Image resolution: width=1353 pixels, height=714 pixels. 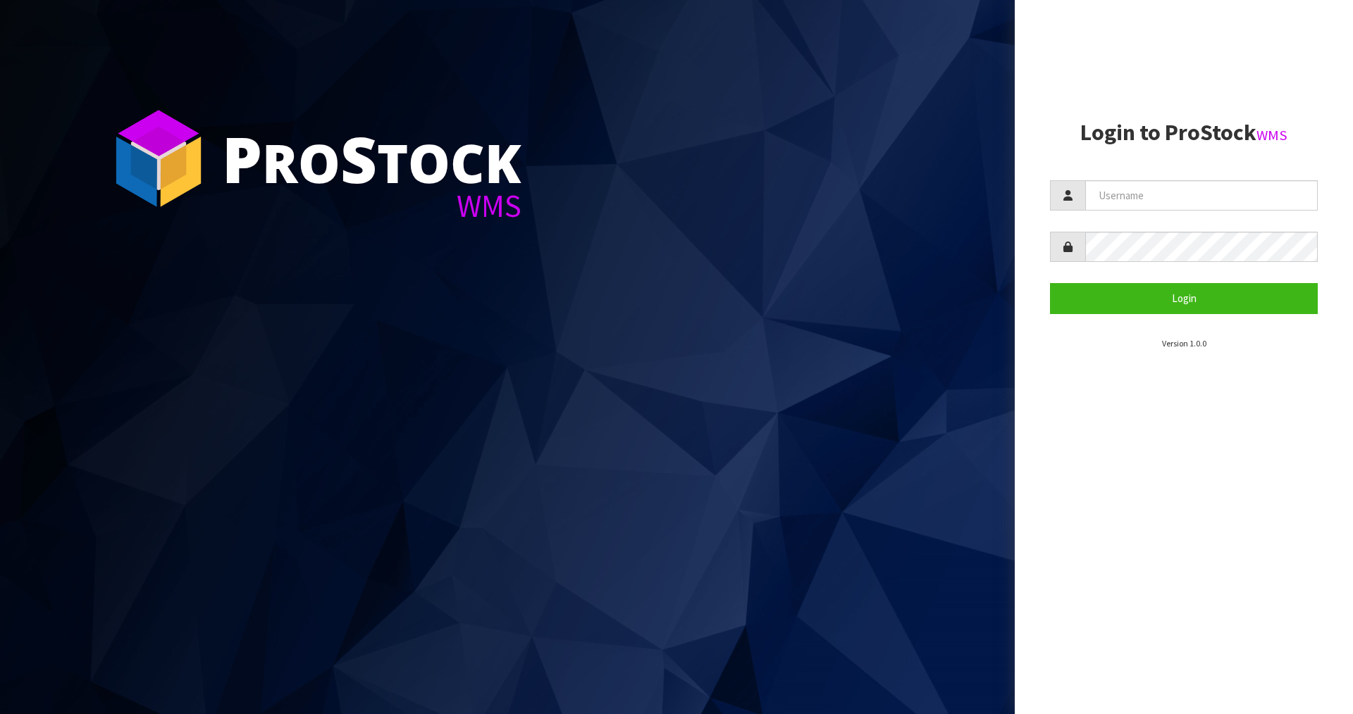 What do you see at coordinates (371, 206) in the screenshot?
I see `div: WMS` at bounding box center [371, 206].